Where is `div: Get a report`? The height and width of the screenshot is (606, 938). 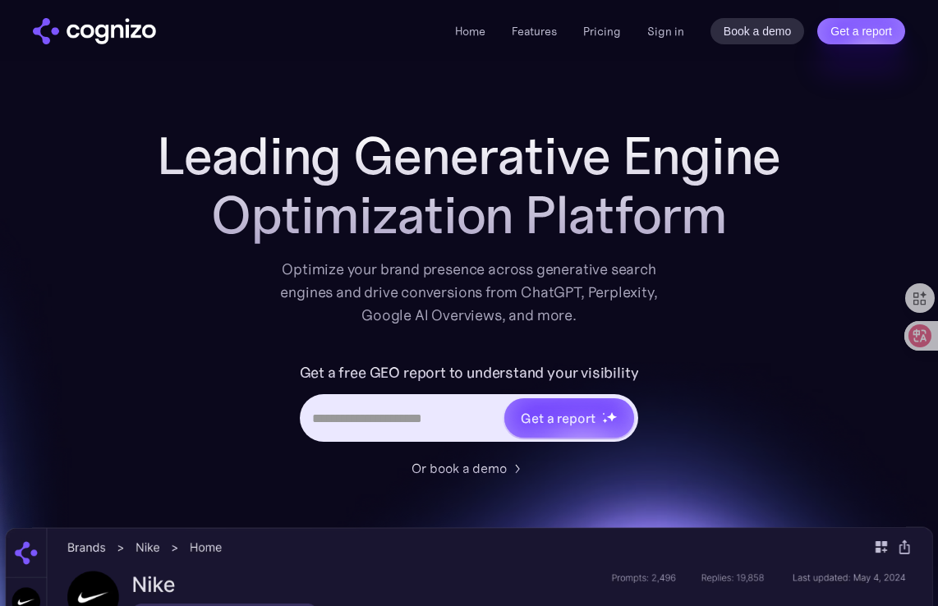 div: Get a report is located at coordinates (558, 418).